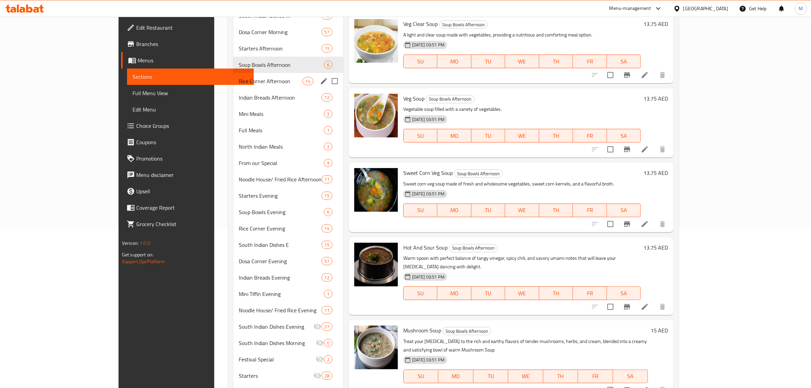 The height and width of the screenshot is (388, 811). I want to click on a: Coupons, so click(188, 142).